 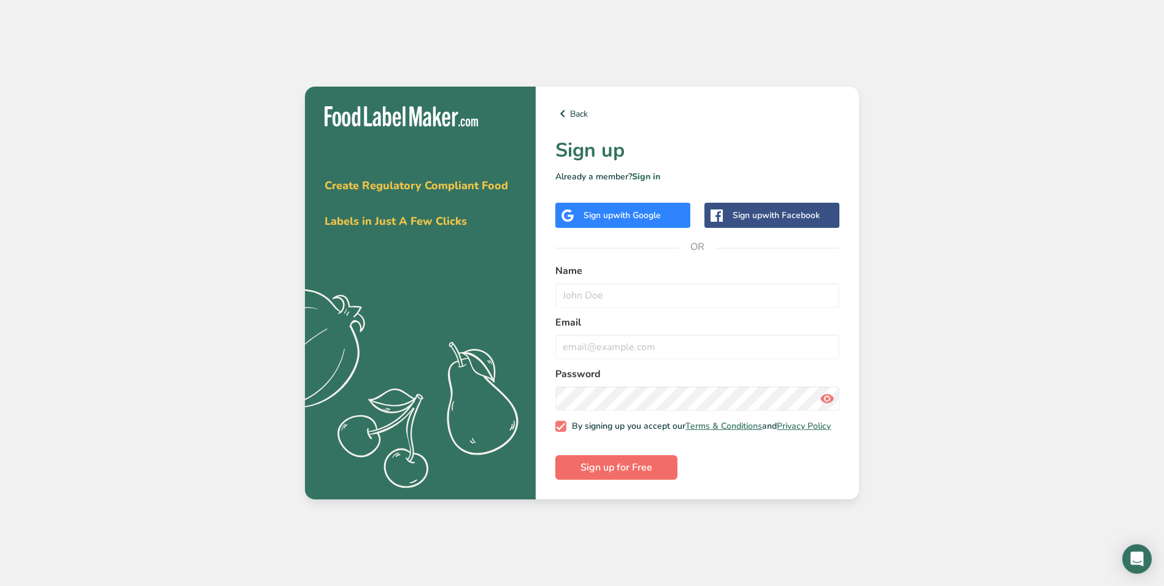 I want to click on input: John Doe, so click(x=697, y=295).